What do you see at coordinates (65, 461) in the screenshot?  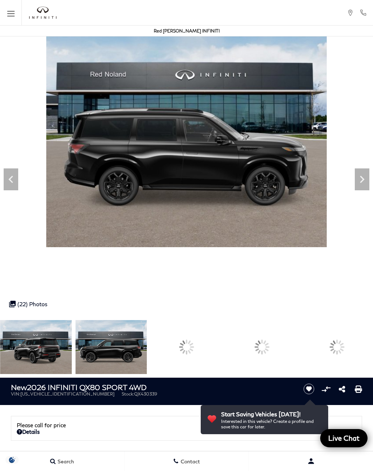 I see `span: Search` at bounding box center [65, 461].